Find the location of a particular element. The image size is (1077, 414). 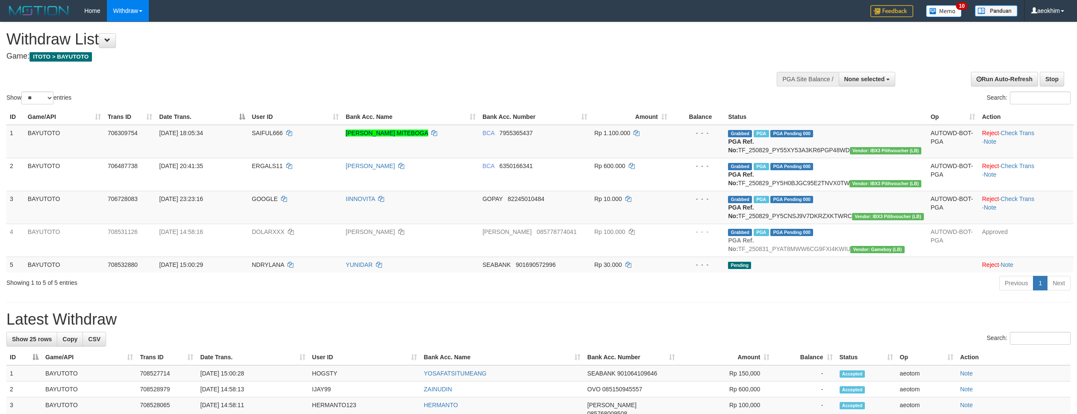

th: Trans ID: activate to sort column ascending is located at coordinates (130, 117).